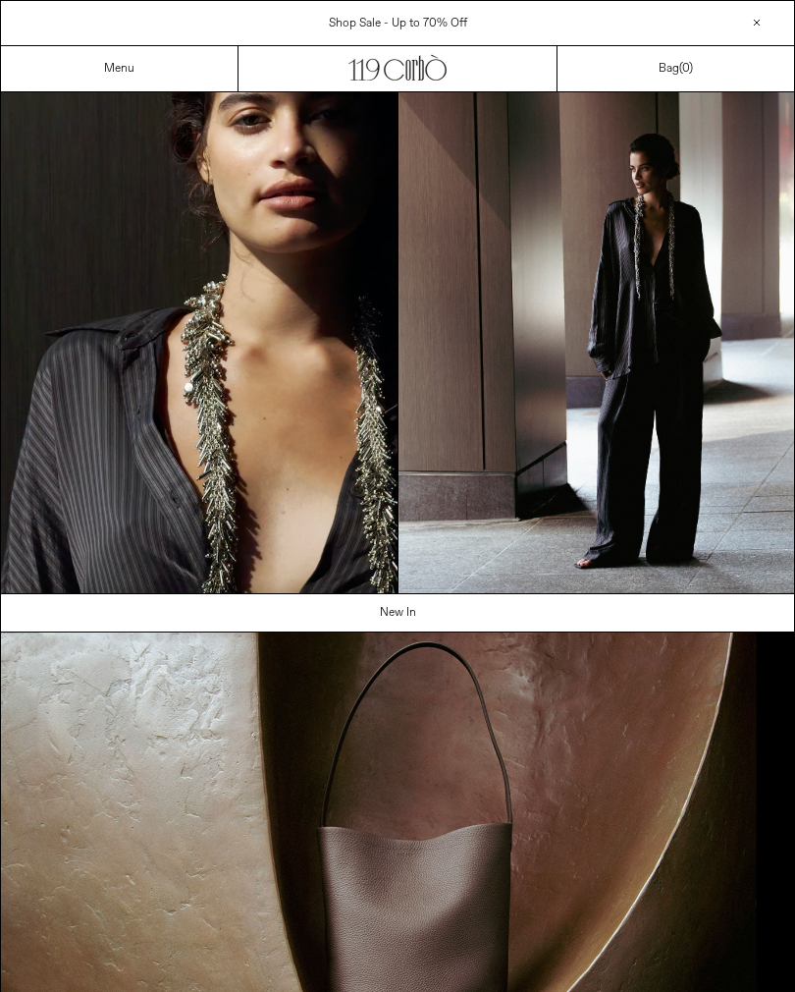  What do you see at coordinates (398, 24) in the screenshot?
I see `a: Shop Sale - Up to 70% Off` at bounding box center [398, 24].